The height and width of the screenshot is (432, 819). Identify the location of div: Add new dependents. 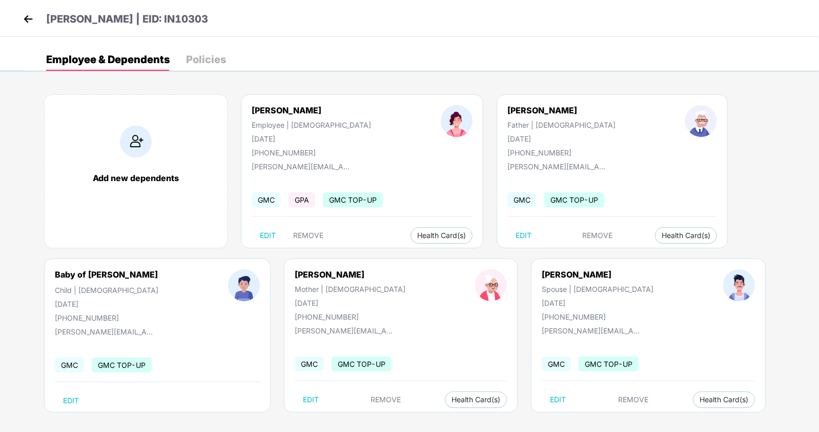
(136, 178).